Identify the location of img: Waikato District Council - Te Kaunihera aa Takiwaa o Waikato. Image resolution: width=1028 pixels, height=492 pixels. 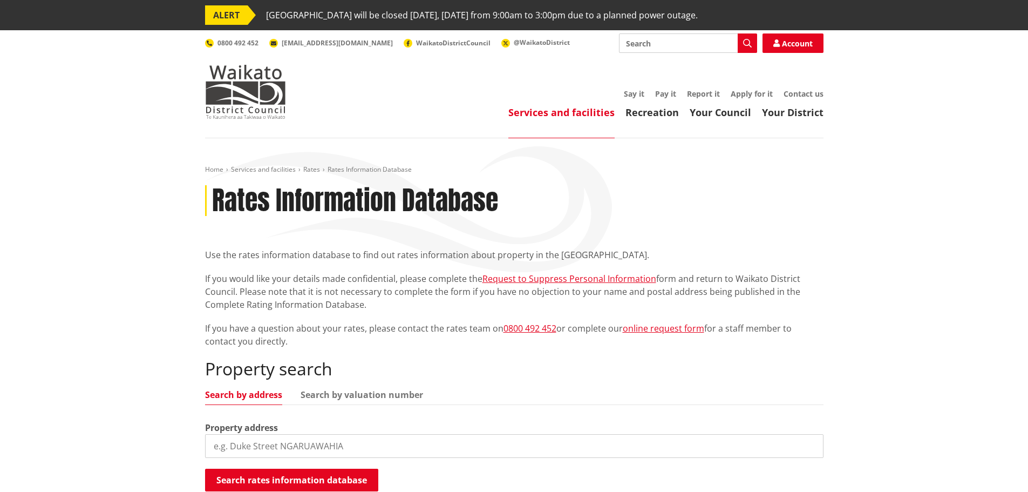
(246, 92).